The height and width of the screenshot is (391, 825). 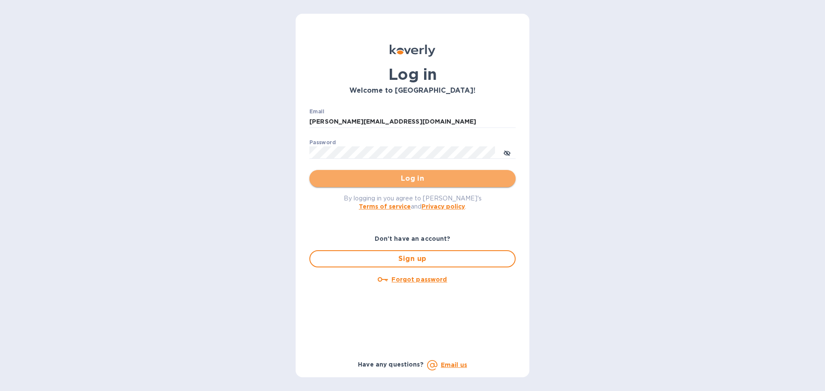 What do you see at coordinates (413, 259) in the screenshot?
I see `button: Sign up` at bounding box center [413, 259].